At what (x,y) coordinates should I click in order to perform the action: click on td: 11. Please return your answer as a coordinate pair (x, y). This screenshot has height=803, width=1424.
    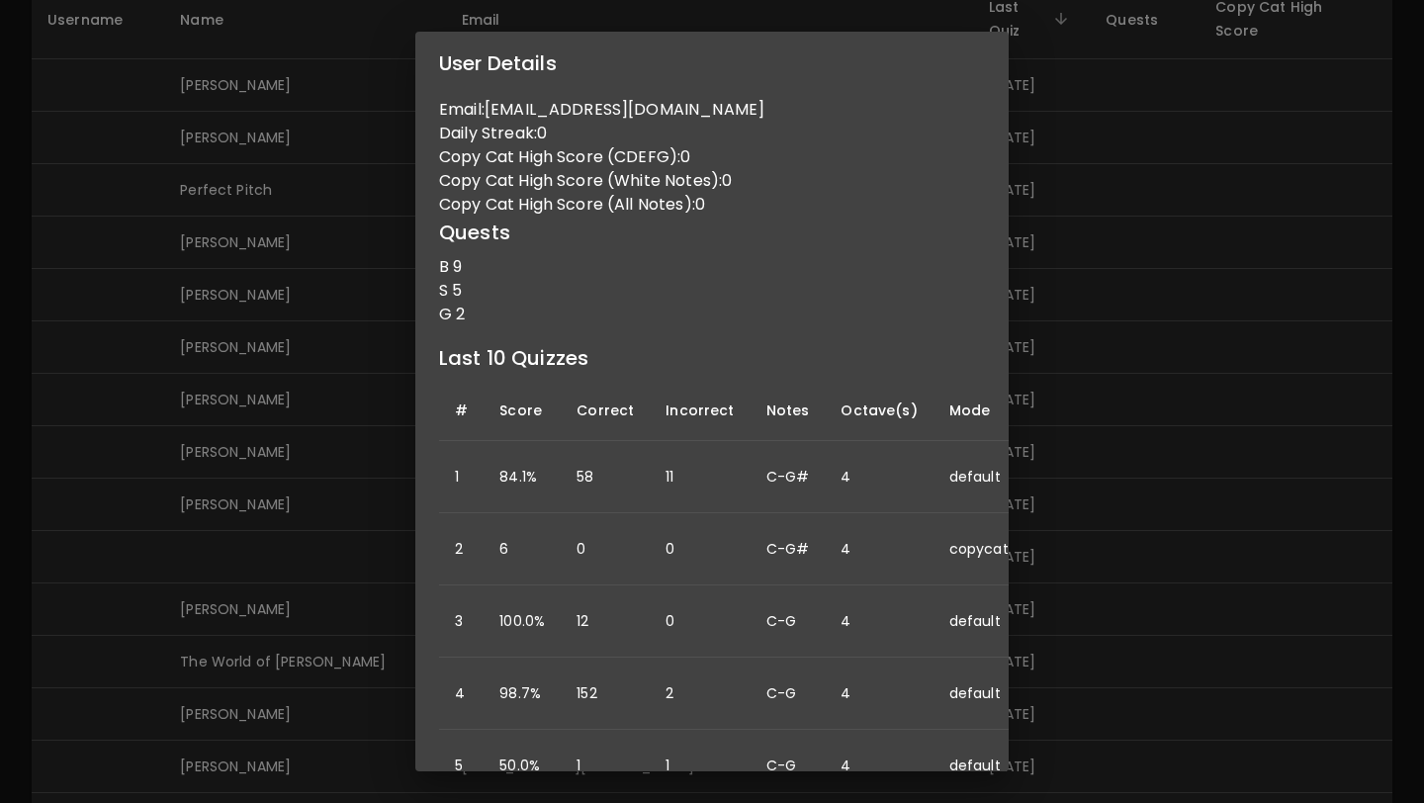
    Looking at the image, I should click on (699, 477).